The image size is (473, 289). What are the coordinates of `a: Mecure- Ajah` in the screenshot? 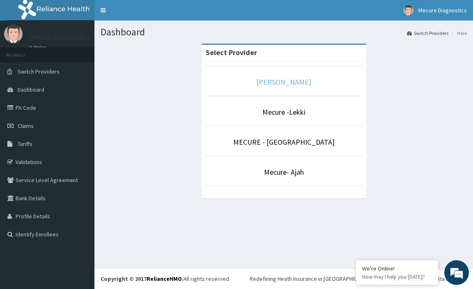 It's located at (284, 172).